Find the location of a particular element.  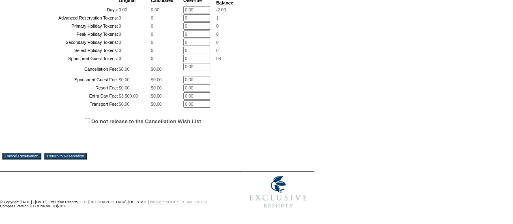

a: PRIVACY POLICY is located at coordinates (164, 202).